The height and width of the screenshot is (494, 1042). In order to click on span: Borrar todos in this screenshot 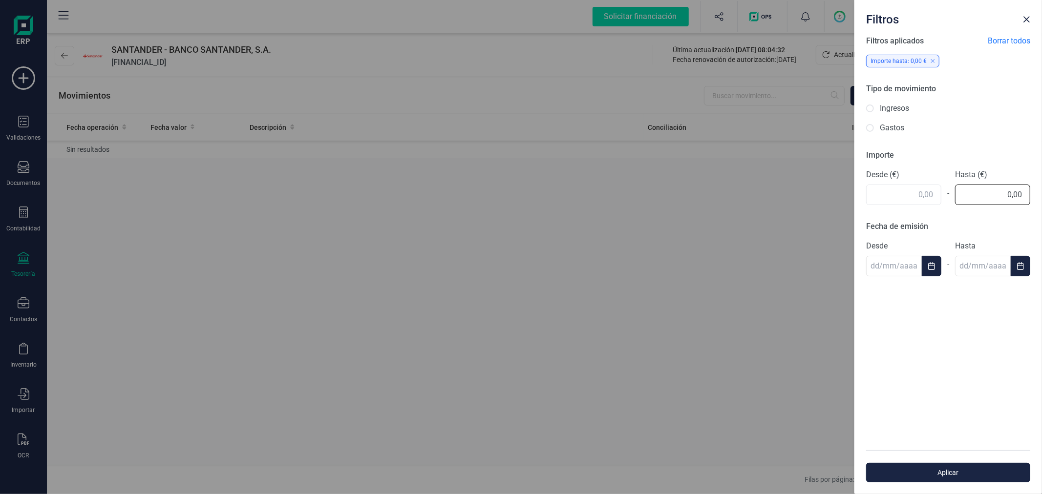, I will do `click(1009, 41)`.